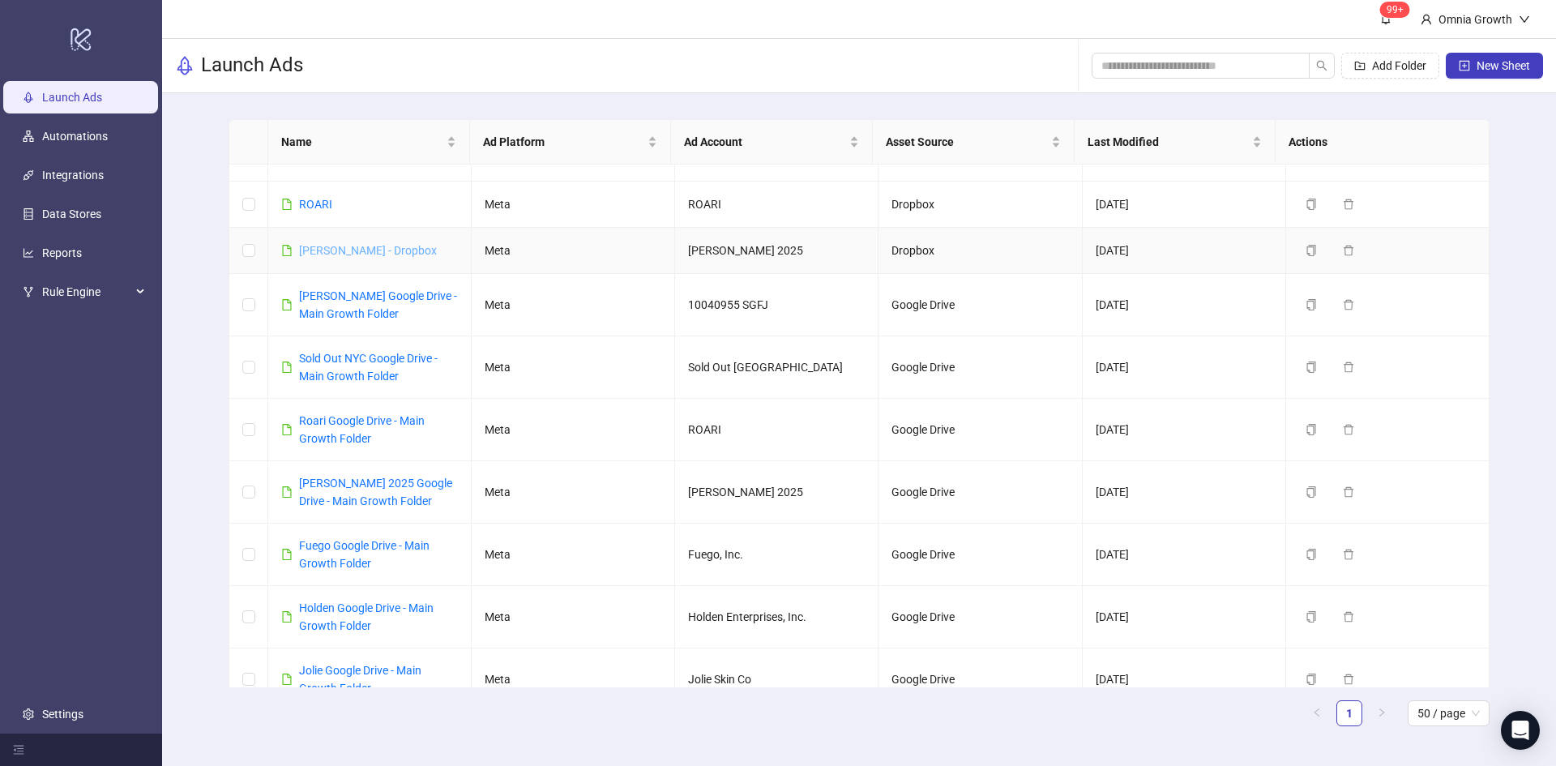 This screenshot has width=1556, height=766. Describe the element at coordinates (776, 617) in the screenshot. I see `td: Holden Enterprises, Inc.` at that location.